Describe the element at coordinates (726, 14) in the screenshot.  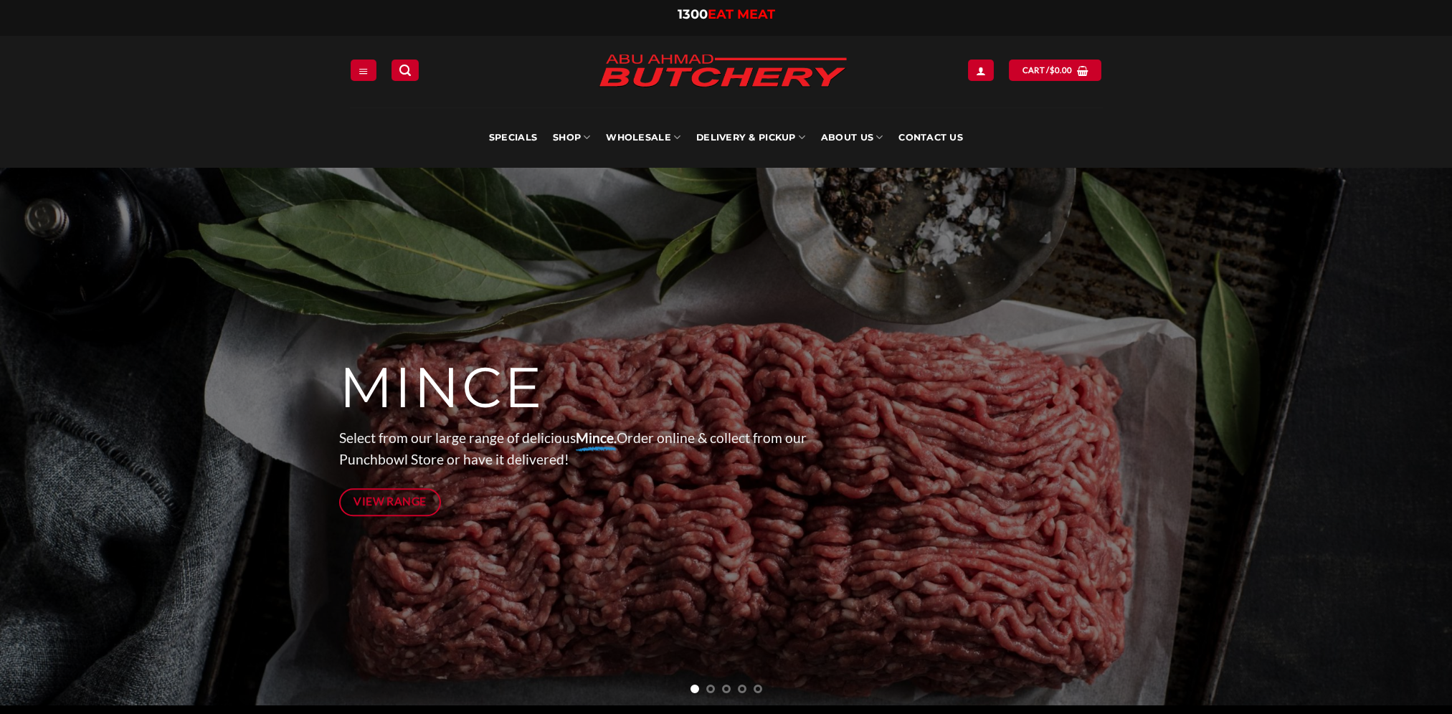
I see `a: 1300EAT MEAT` at that location.